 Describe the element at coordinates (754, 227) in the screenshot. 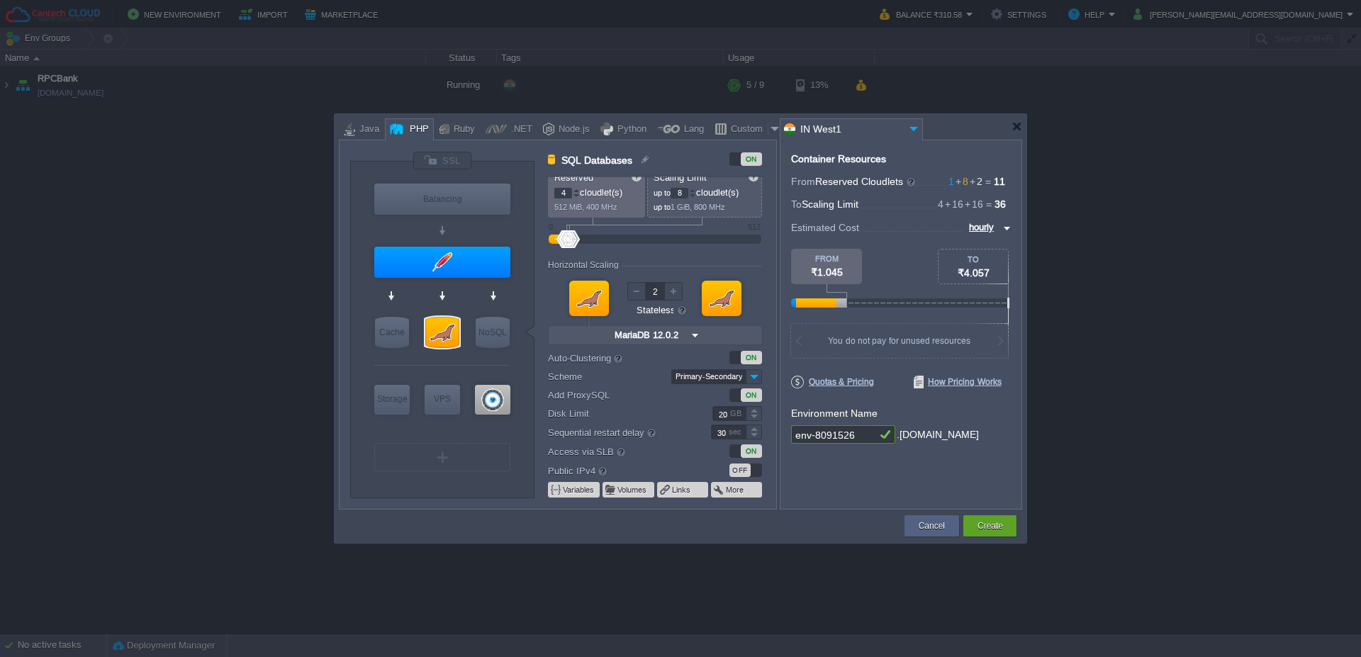

I see `div: 512` at that location.